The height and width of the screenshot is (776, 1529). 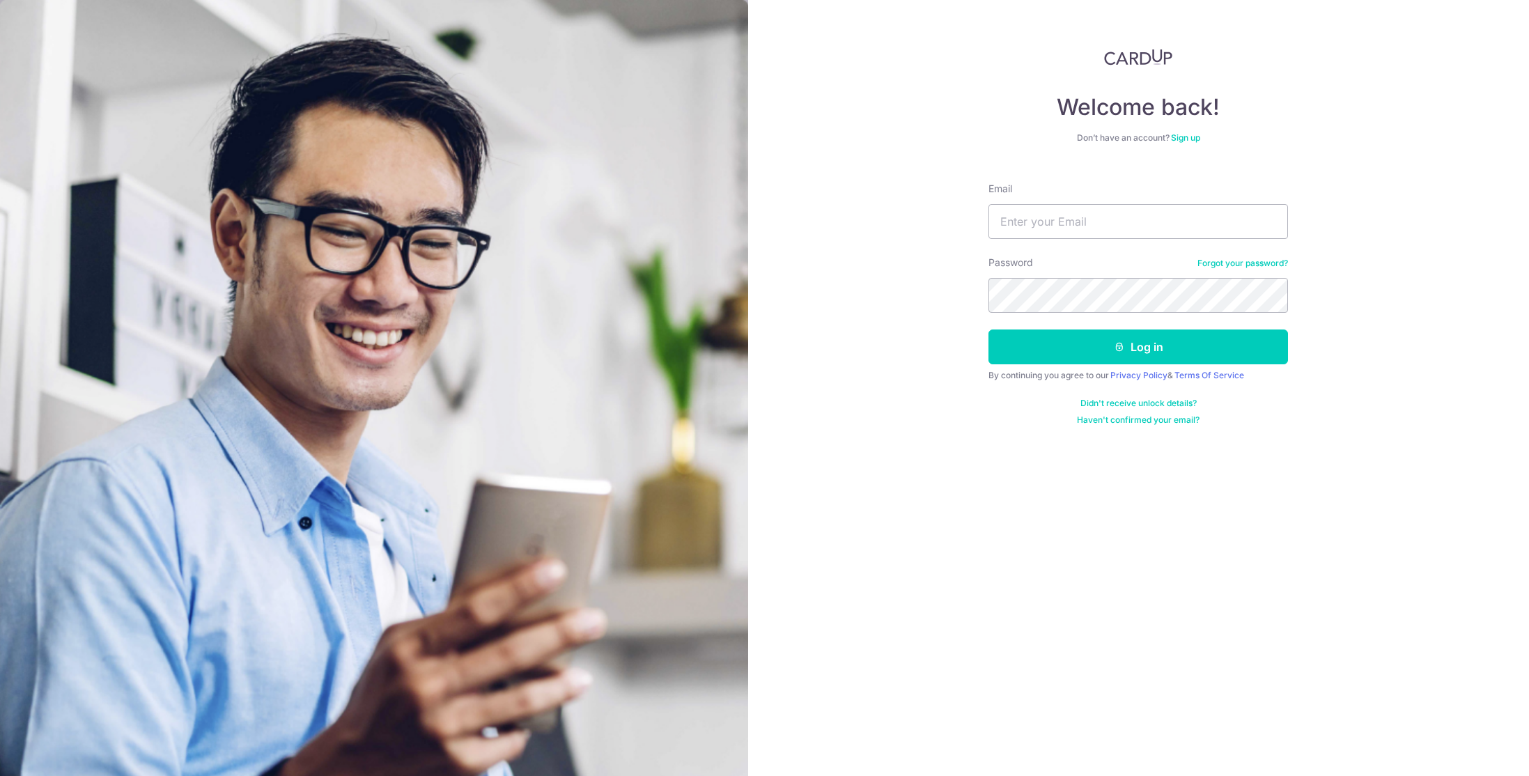 I want to click on a: Didn't receive unlock details?, so click(x=1138, y=403).